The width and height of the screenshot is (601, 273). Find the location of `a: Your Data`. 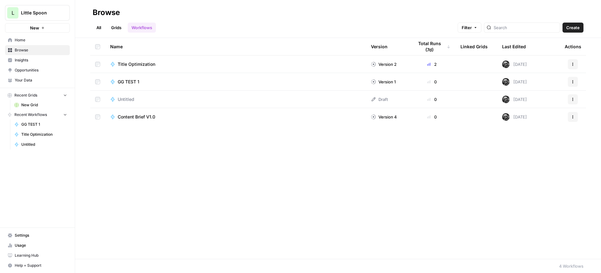

a: Your Data is located at coordinates (37, 80).